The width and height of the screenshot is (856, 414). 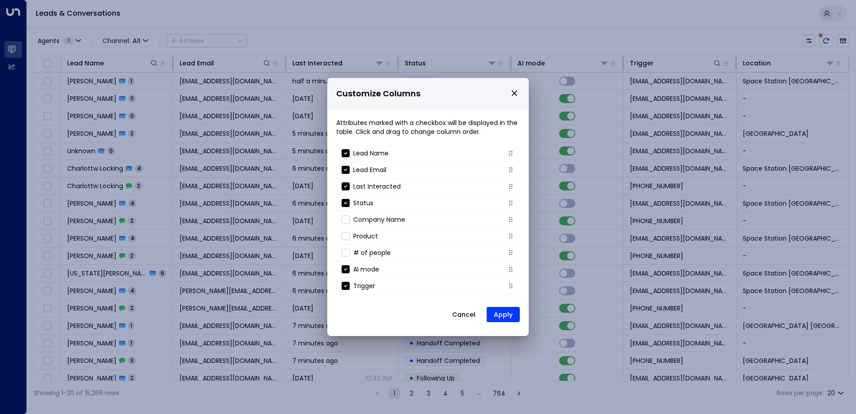 What do you see at coordinates (370, 170) in the screenshot?
I see `p: Lead Email` at bounding box center [370, 170].